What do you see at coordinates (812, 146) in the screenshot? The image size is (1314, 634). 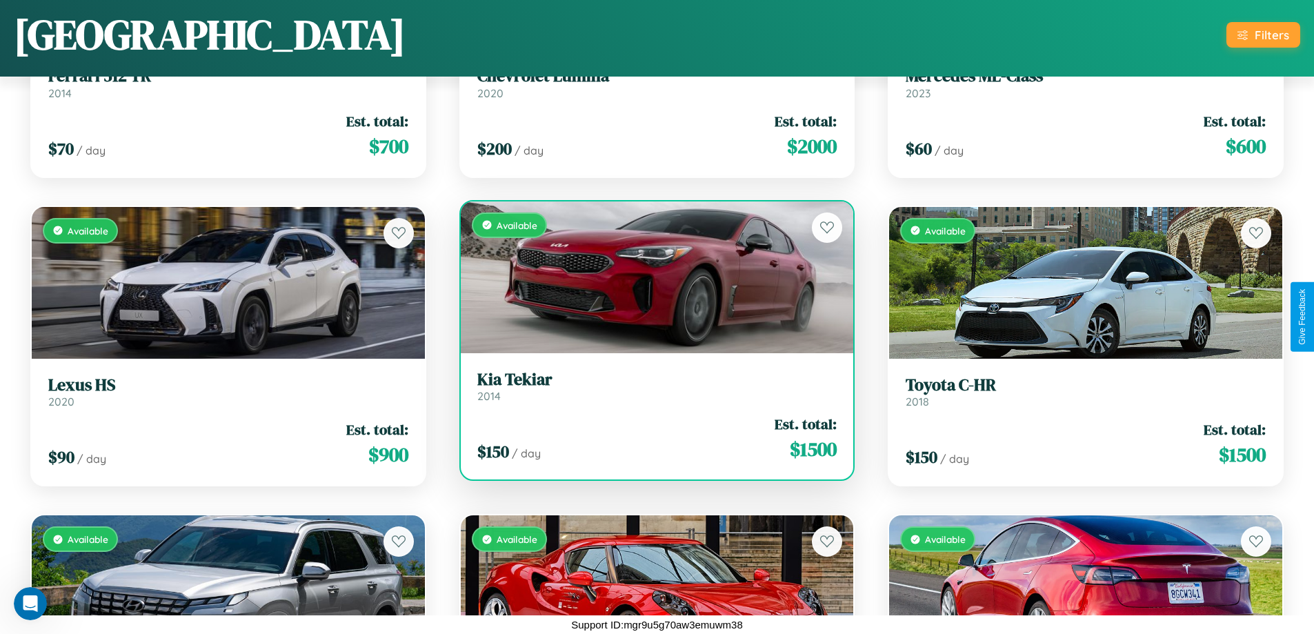 I see `span: $ 2000` at bounding box center [812, 146].